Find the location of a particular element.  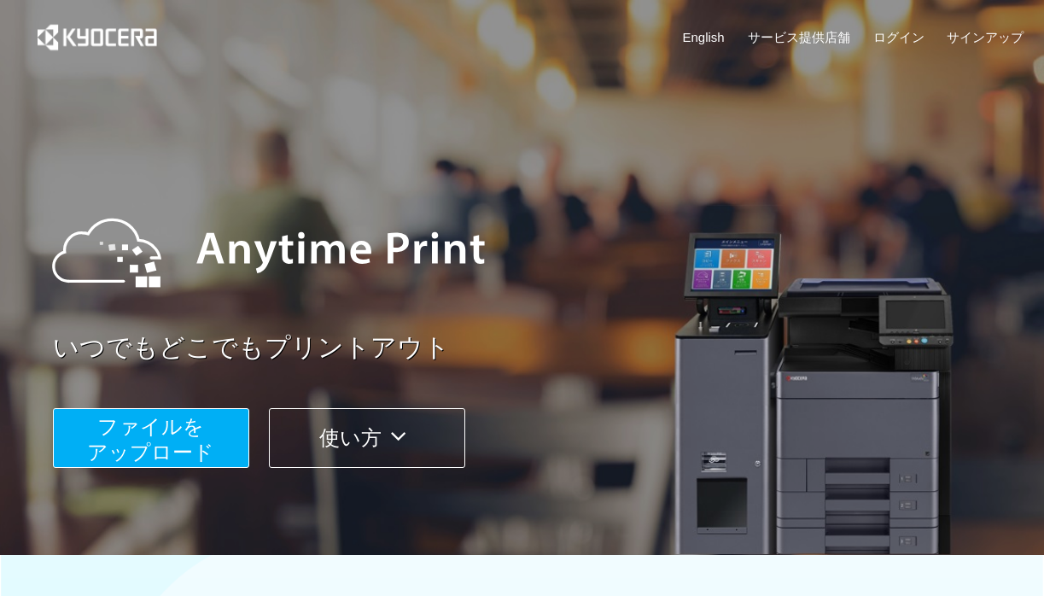

span: ファイルを ​​アップロード is located at coordinates (150, 439).